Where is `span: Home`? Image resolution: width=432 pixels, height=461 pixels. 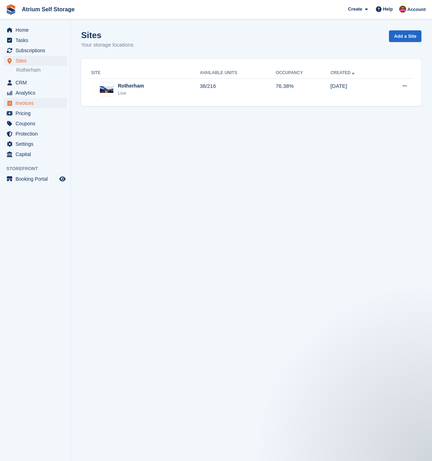 span: Home is located at coordinates (37, 30).